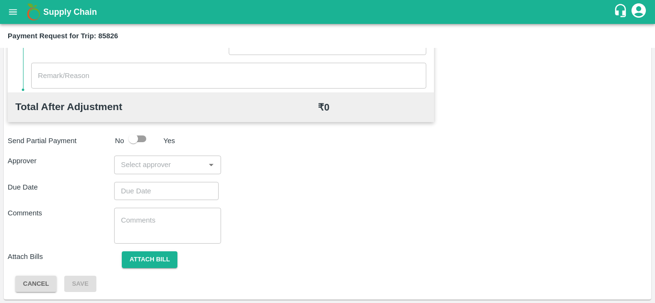 The width and height of the screenshot is (655, 303). I want to click on b: ₹ 0, so click(324, 107).